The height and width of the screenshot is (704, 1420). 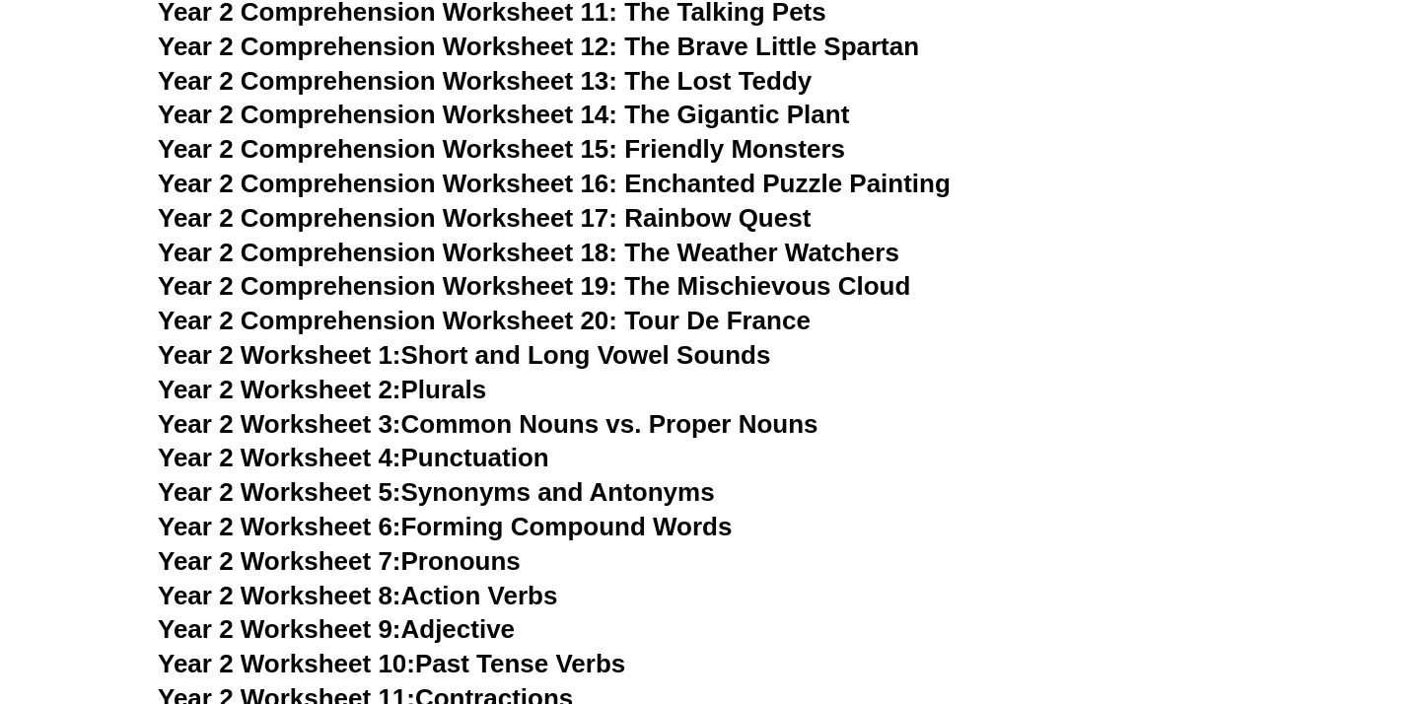 I want to click on span: Year 2 Worksheet 3:, so click(x=279, y=424).